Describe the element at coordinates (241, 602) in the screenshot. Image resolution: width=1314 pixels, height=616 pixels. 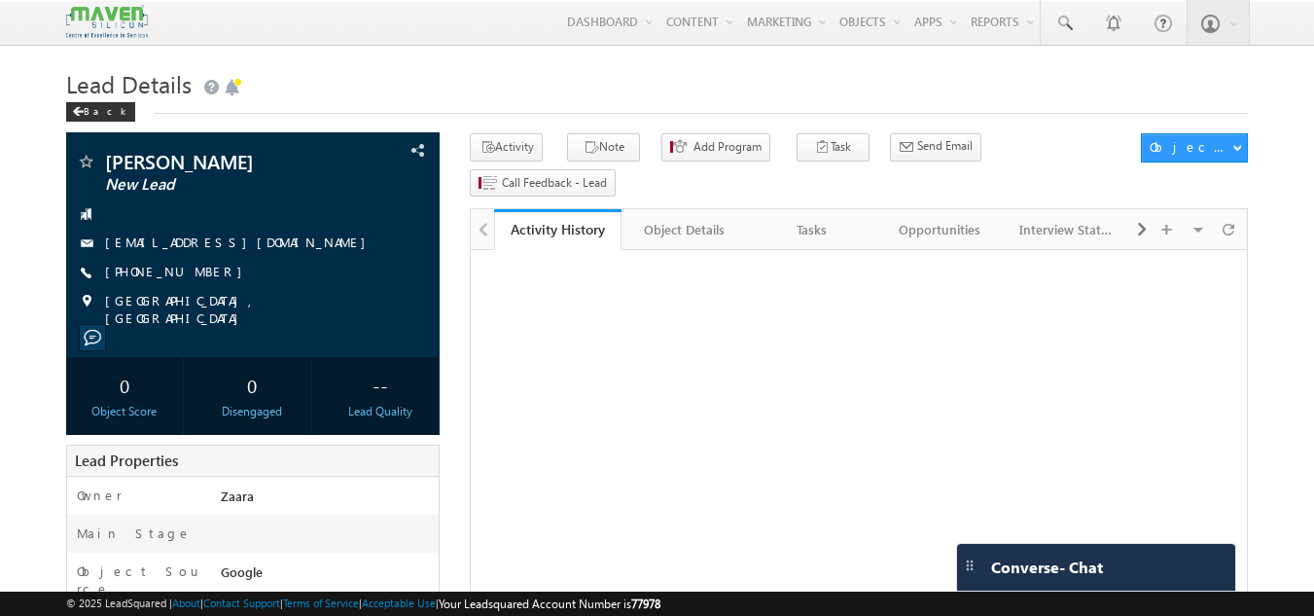
I see `a: Contact Support` at that location.